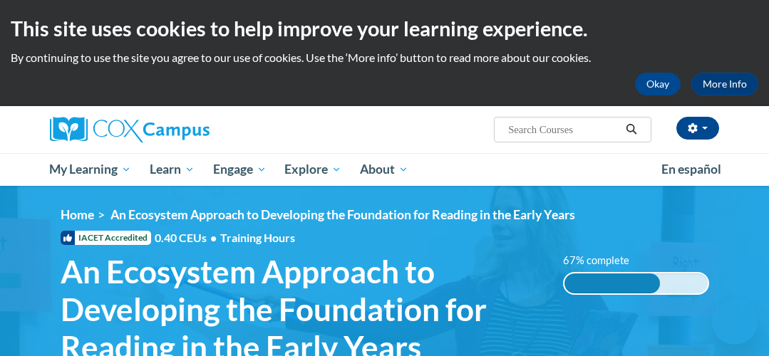 The height and width of the screenshot is (356, 769). I want to click on span: Explore, so click(313, 170).